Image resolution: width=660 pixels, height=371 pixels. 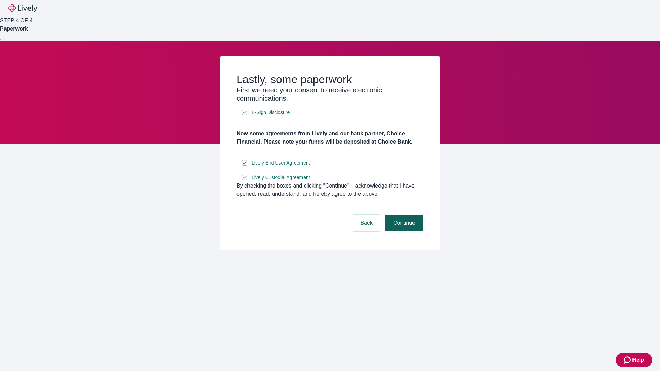 I want to click on button: Back, so click(x=367, y=223).